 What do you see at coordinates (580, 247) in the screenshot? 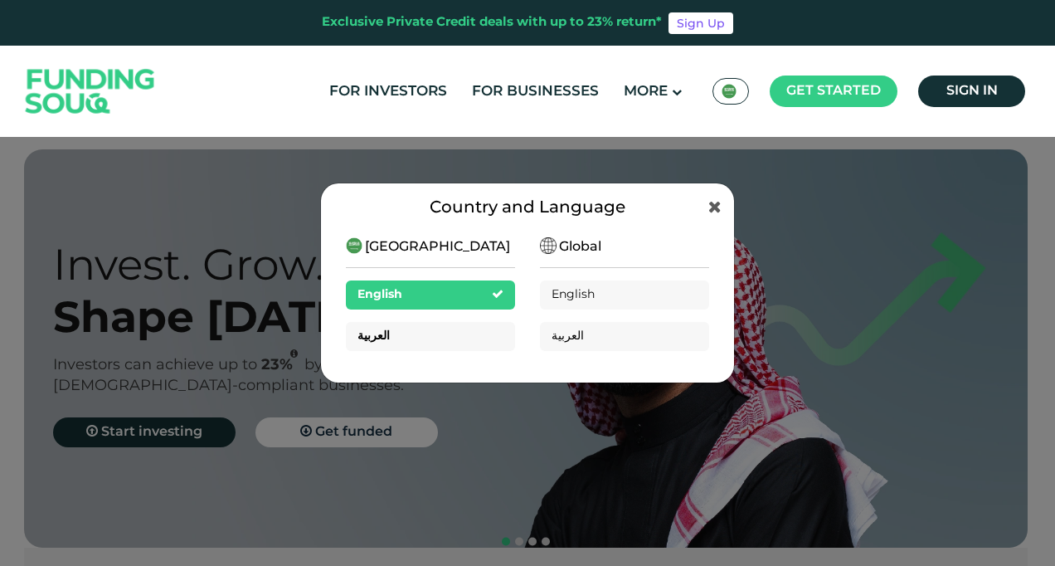
I see `span: Global` at bounding box center [580, 247].